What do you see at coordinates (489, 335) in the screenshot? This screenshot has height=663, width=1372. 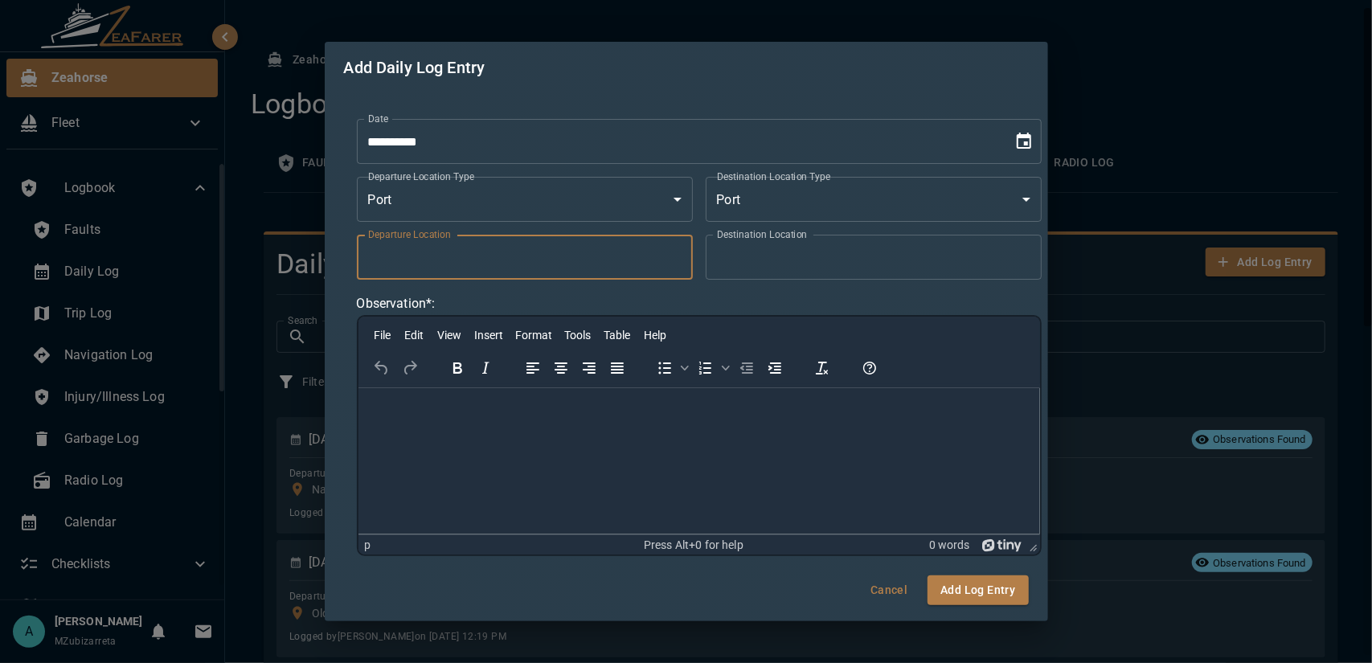 I see `span: Insert` at bounding box center [489, 335].